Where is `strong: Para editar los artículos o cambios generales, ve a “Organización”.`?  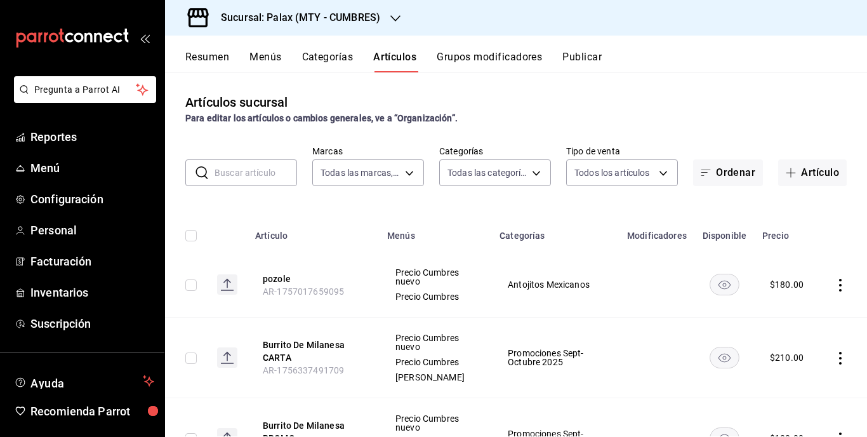 strong: Para editar los artículos o cambios generales, ve a “Organización”. is located at coordinates (321, 118).